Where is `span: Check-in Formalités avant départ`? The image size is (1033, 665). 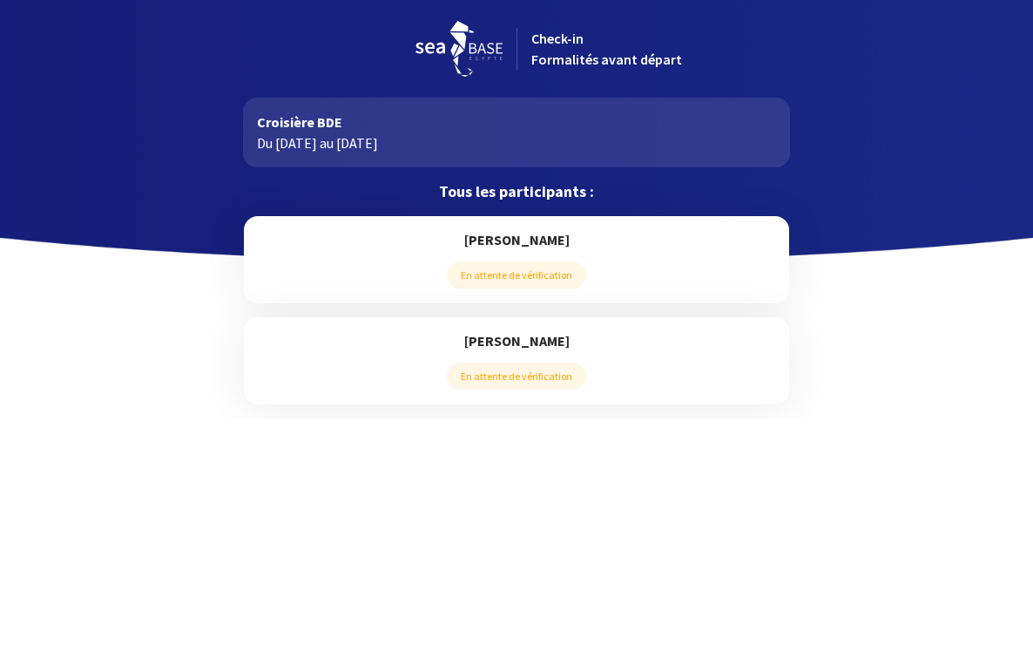
span: Check-in Formalités avant départ is located at coordinates (606, 49).